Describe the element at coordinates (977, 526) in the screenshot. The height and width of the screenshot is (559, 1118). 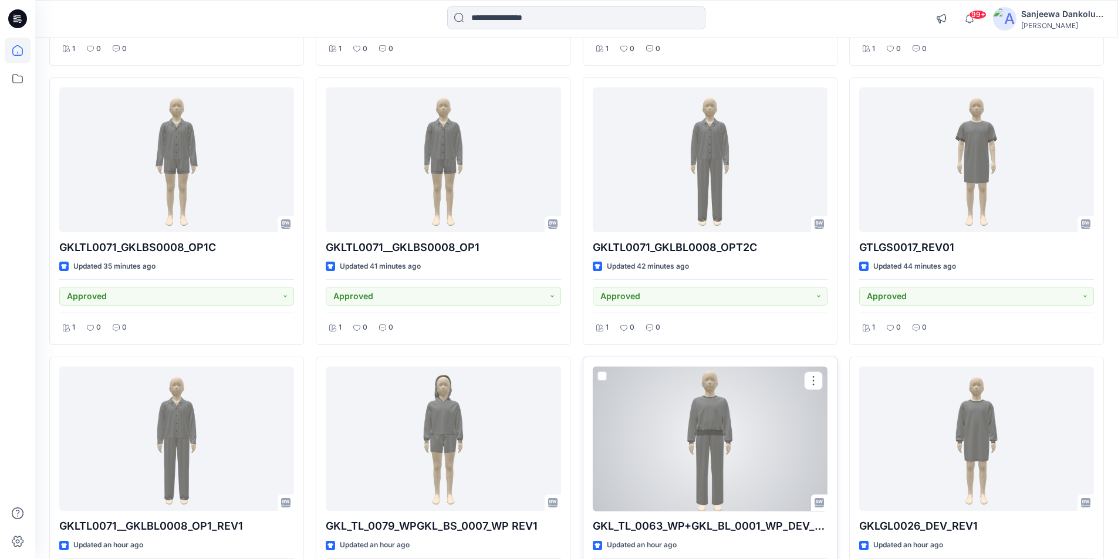
I see `p: GKLGL0026_DEV_REV1` at that location.